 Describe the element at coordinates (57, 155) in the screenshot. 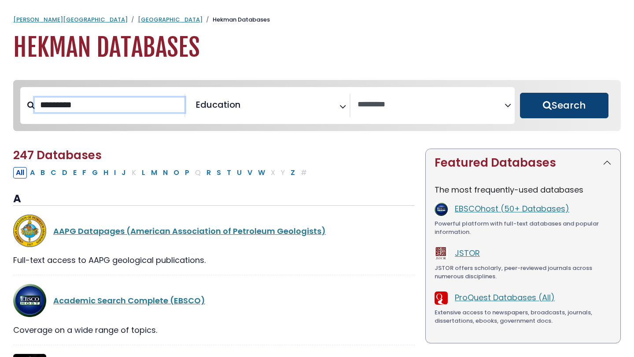

I see `span: 247 Databases` at that location.